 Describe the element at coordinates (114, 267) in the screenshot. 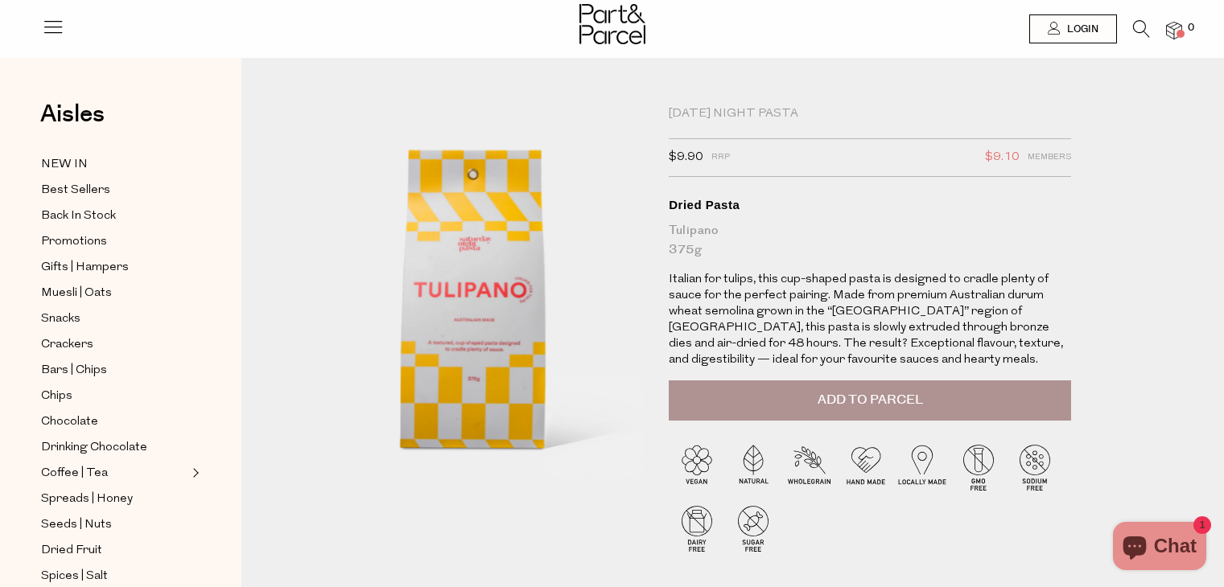

I see `a: Gifts | Hampers` at that location.